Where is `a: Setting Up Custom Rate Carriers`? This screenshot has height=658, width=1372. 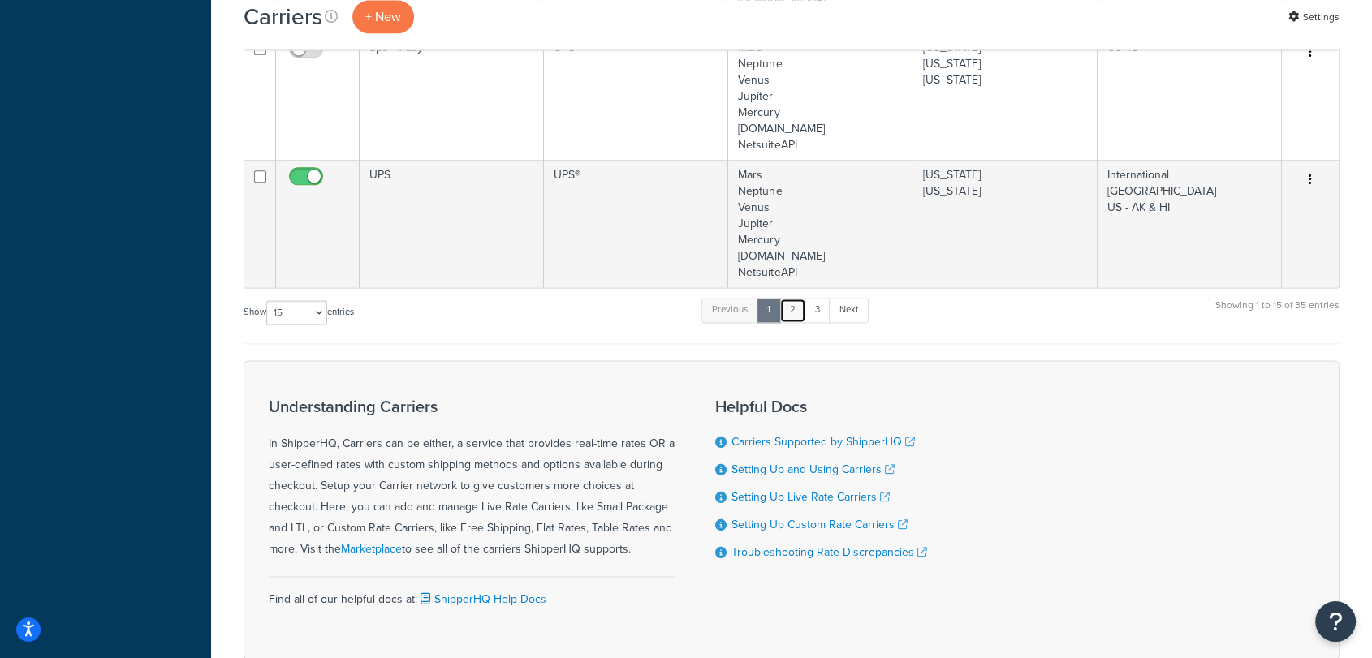
a: Setting Up Custom Rate Carriers is located at coordinates (819, 524).